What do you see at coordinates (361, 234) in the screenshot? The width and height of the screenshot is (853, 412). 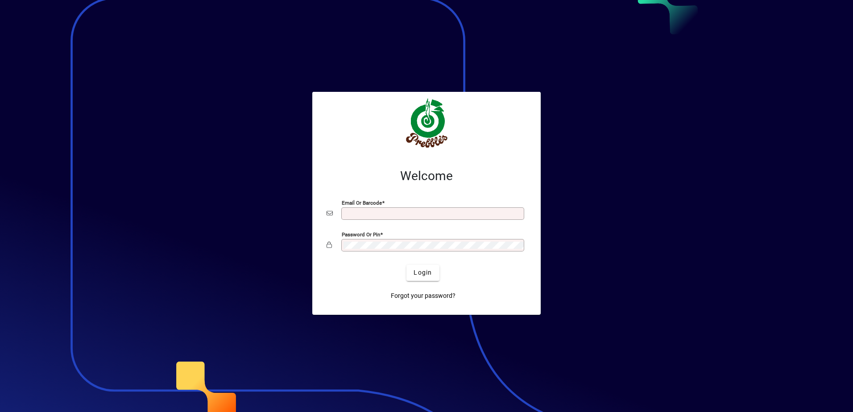 I see `mat-label: Password or Pin` at bounding box center [361, 234].